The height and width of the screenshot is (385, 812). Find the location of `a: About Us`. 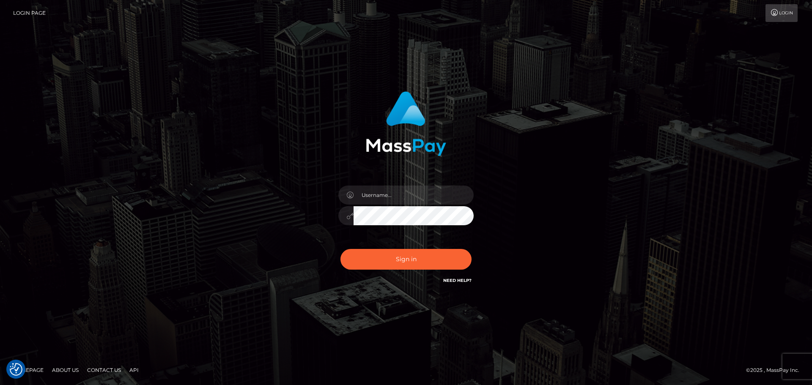

a: About Us is located at coordinates (65, 370).